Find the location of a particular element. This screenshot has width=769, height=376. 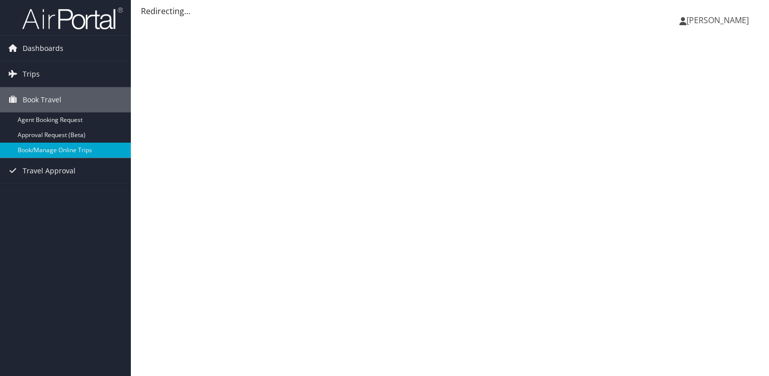

span: Dashboards is located at coordinates (43, 48).